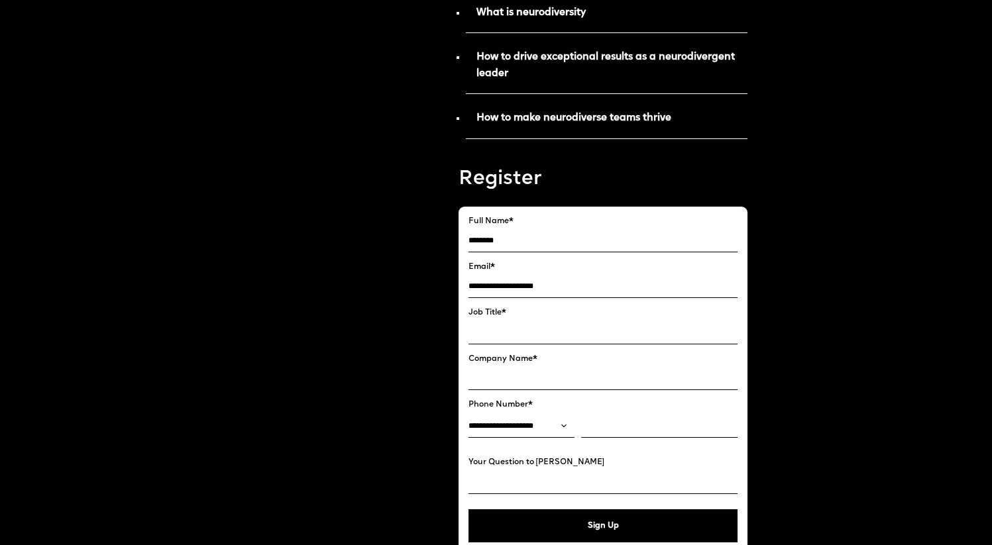 The height and width of the screenshot is (545, 992). What do you see at coordinates (603, 221) in the screenshot?
I see `label: Full Name` at bounding box center [603, 221].